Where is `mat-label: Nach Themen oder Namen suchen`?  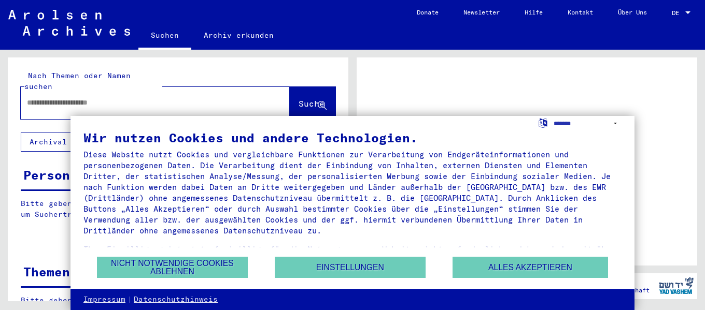
mat-label: Nach Themen oder Namen suchen is located at coordinates (77, 81).